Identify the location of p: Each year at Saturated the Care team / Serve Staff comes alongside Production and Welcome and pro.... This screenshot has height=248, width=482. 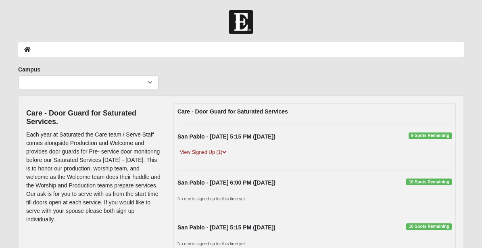
(94, 177).